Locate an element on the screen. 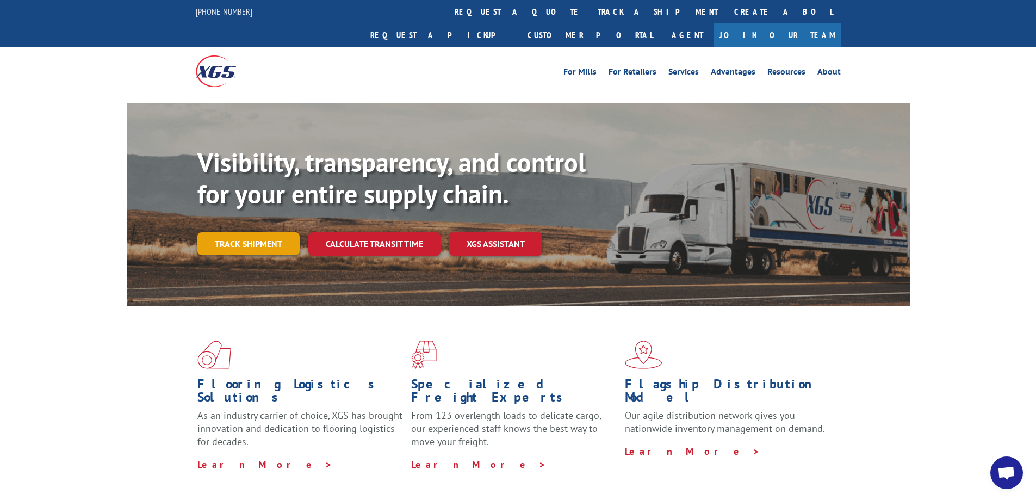  div: Open chat is located at coordinates (1007, 473).